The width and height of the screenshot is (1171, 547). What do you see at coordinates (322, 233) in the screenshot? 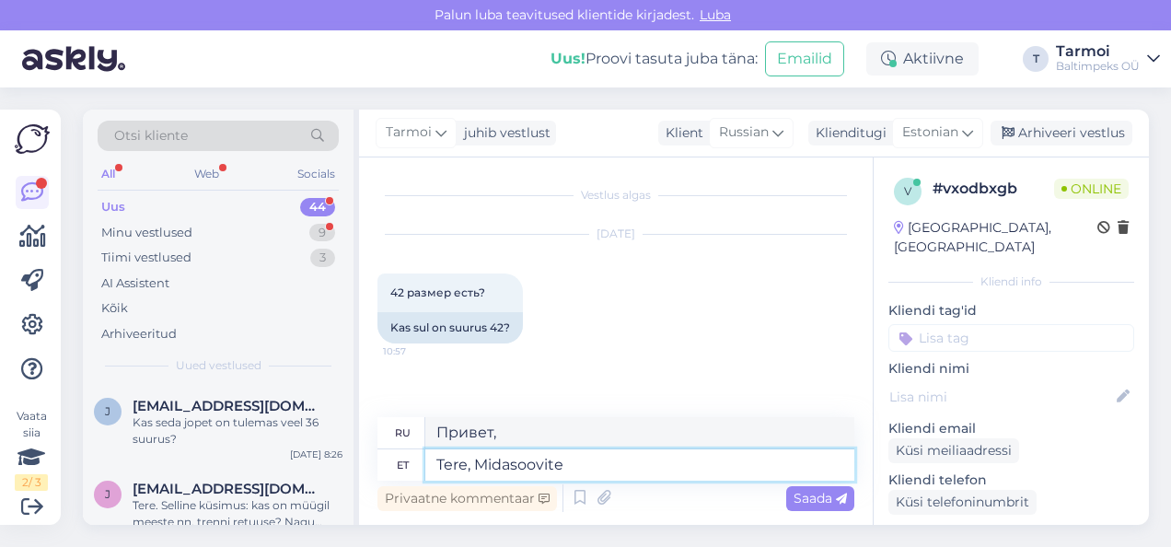
I see `div: 9` at bounding box center [322, 233].